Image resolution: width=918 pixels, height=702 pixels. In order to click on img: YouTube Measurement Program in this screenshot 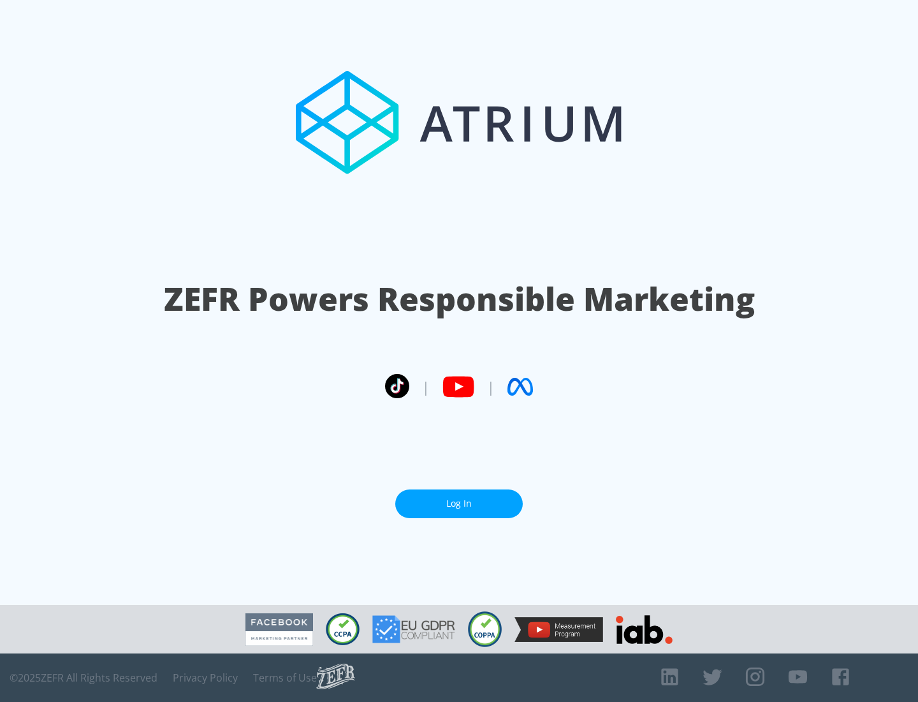, I will do `click(559, 629)`.